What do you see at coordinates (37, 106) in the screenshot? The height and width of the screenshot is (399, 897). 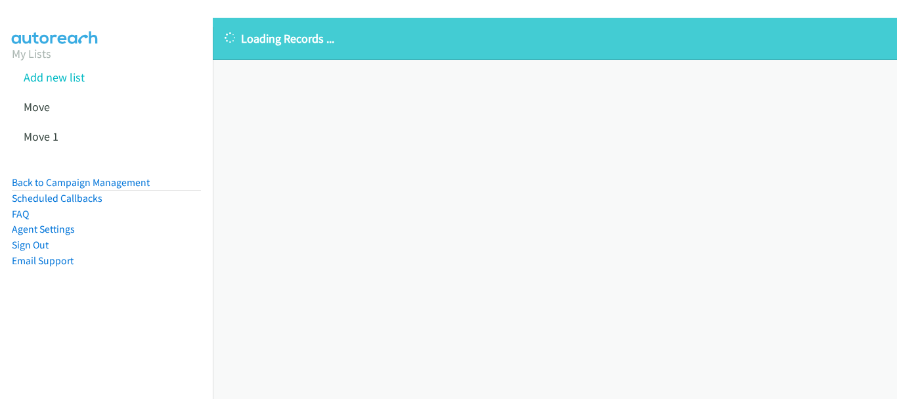 I see `a: Move` at bounding box center [37, 106].